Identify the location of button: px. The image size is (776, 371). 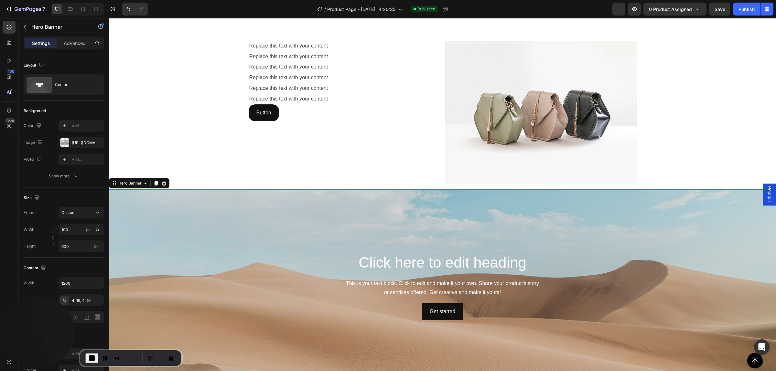
(97, 230).